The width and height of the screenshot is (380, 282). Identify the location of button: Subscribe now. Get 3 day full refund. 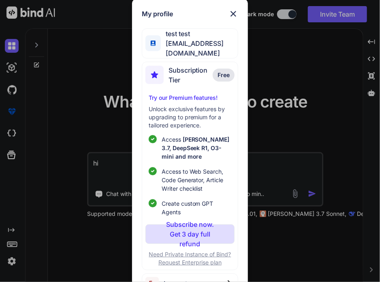
(190, 234).